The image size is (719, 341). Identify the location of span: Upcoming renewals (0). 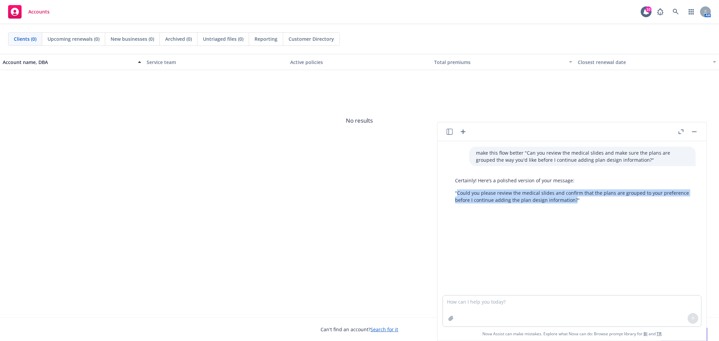
(73, 39).